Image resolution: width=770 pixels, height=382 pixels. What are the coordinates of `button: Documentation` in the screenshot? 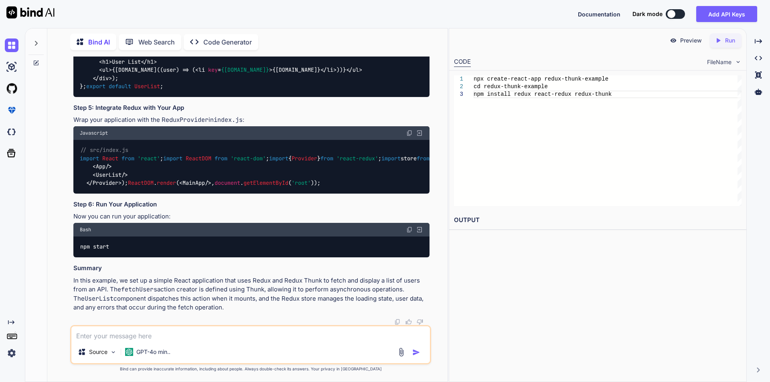 It's located at (599, 14).